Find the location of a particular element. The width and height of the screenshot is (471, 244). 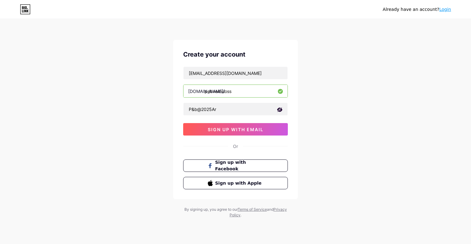

span: sign up with email is located at coordinates (235, 130).